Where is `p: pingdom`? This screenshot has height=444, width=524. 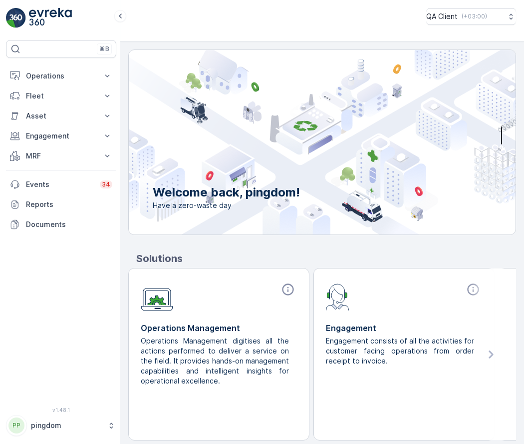
p: pingdom is located at coordinates (66, 425).